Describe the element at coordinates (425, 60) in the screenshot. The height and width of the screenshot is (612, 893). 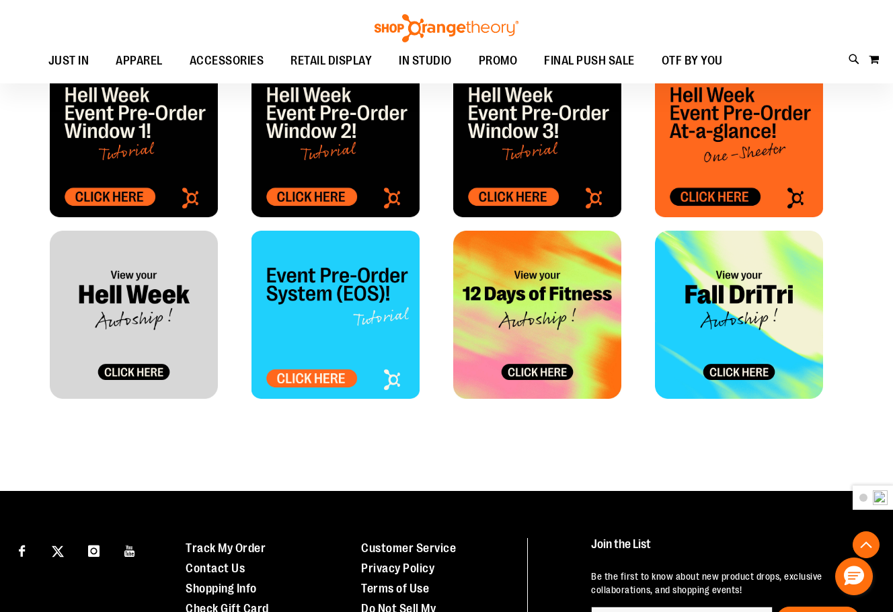
I see `span: IN STUDIO` at that location.